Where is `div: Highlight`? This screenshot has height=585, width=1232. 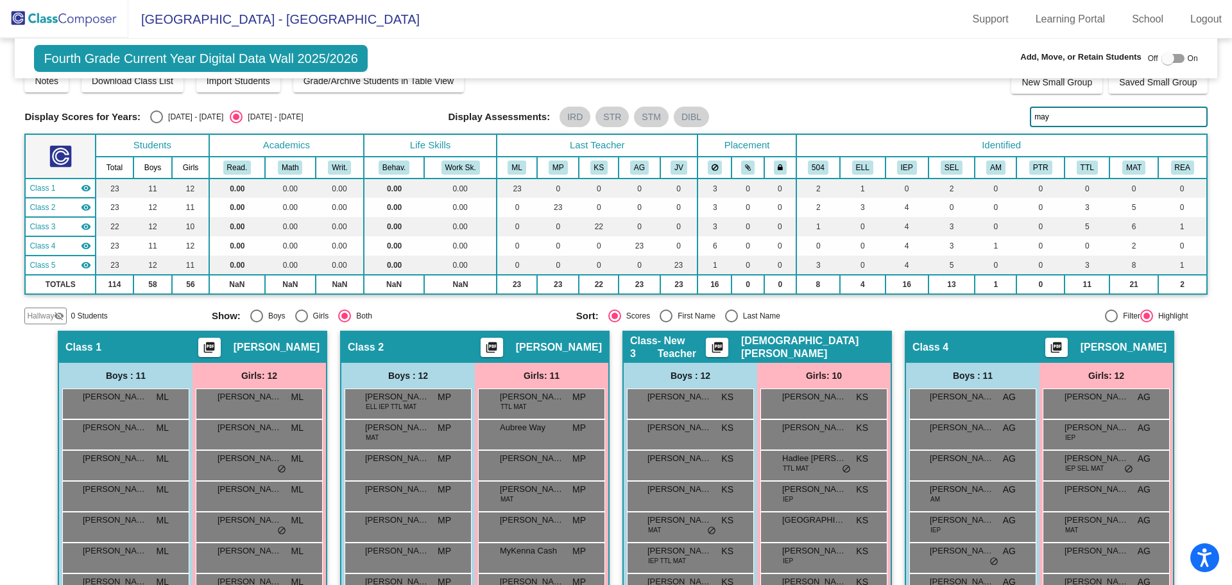 div: Highlight is located at coordinates (1170, 316).